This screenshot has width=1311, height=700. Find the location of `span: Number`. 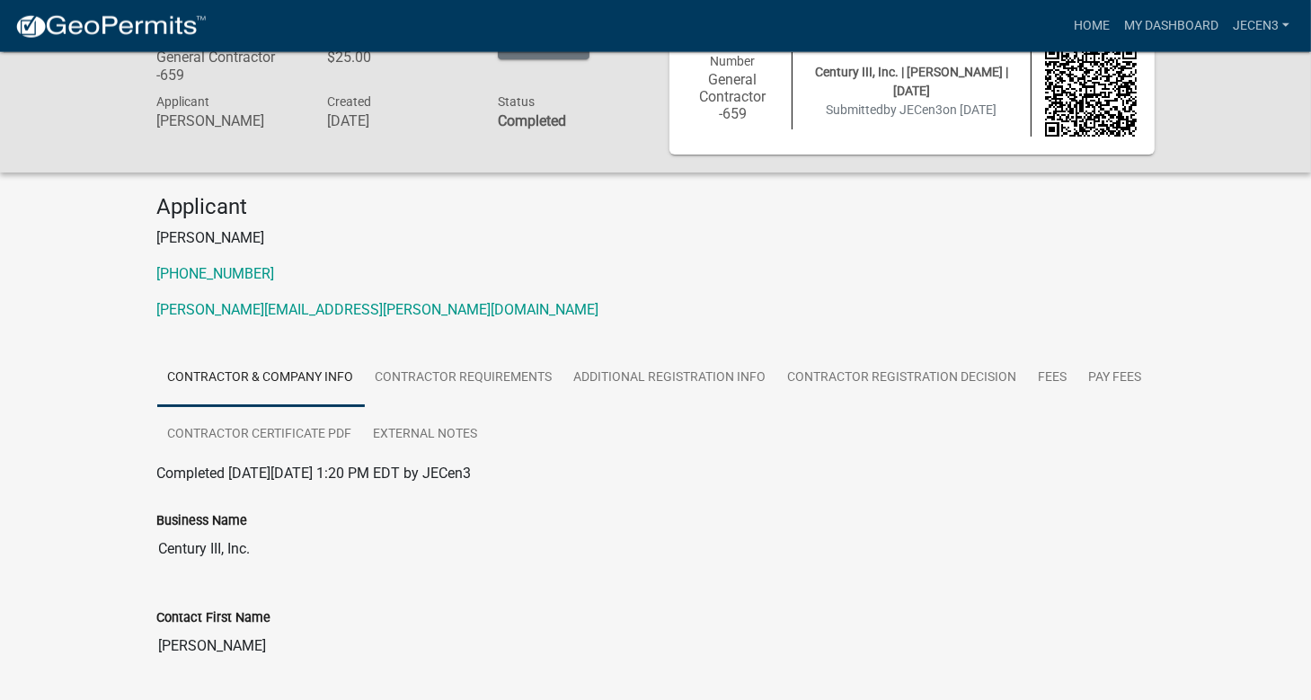

span: Number is located at coordinates (732, 61).